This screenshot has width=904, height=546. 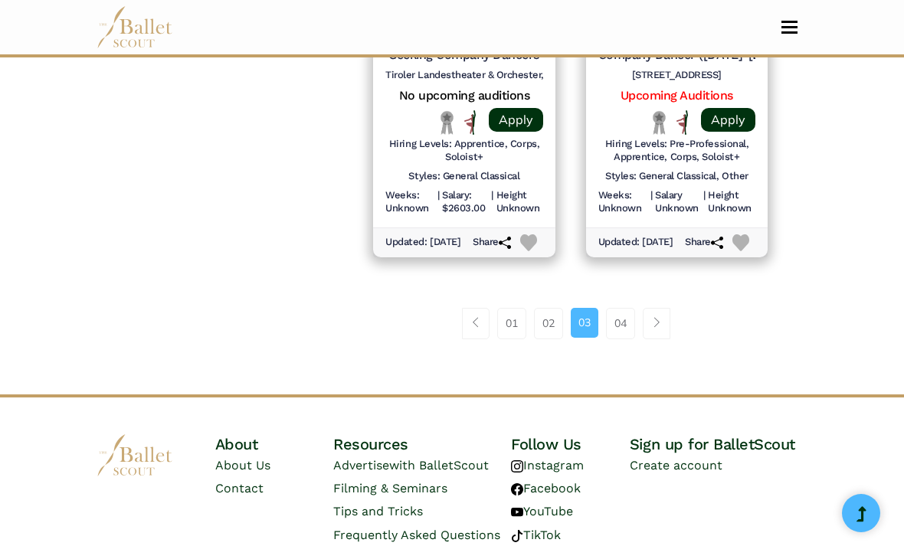 I want to click on a: 02, so click(x=548, y=323).